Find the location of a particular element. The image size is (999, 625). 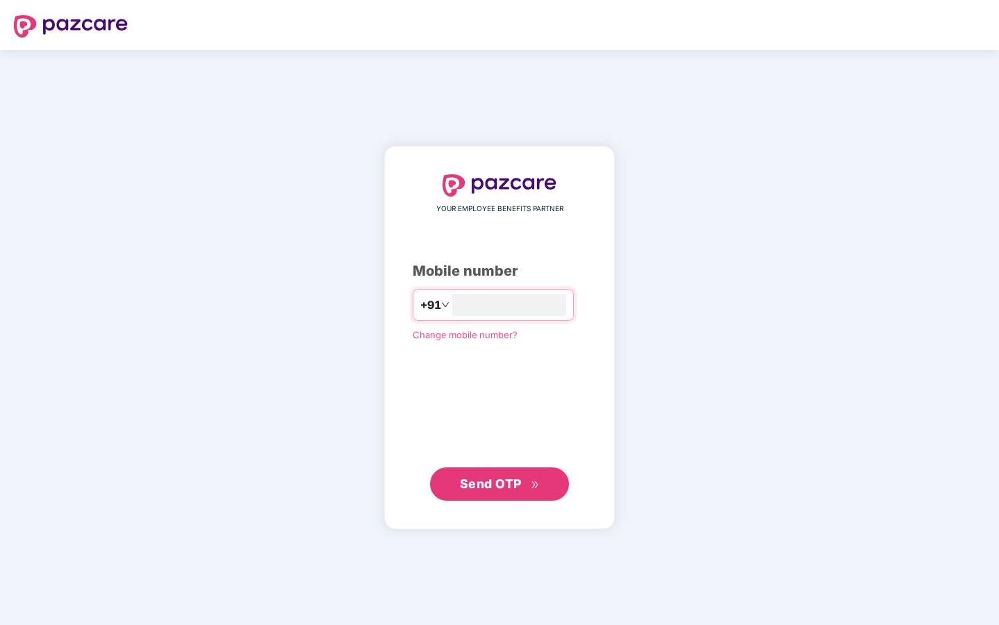

span: Send OTP is located at coordinates (491, 484).